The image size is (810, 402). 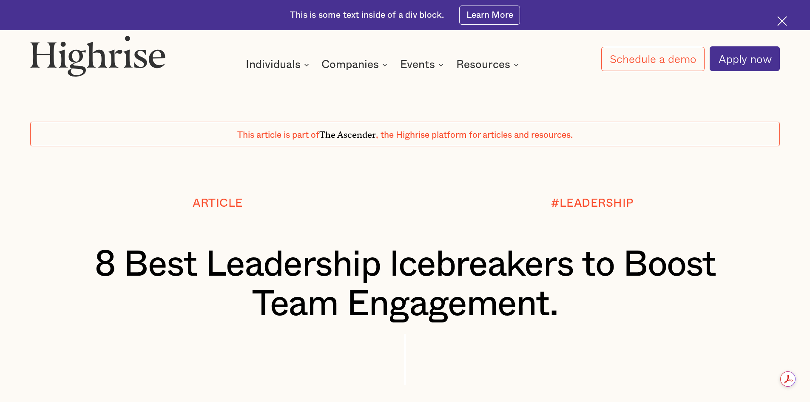 I want to click on div: #LEADERSHIP, so click(x=592, y=203).